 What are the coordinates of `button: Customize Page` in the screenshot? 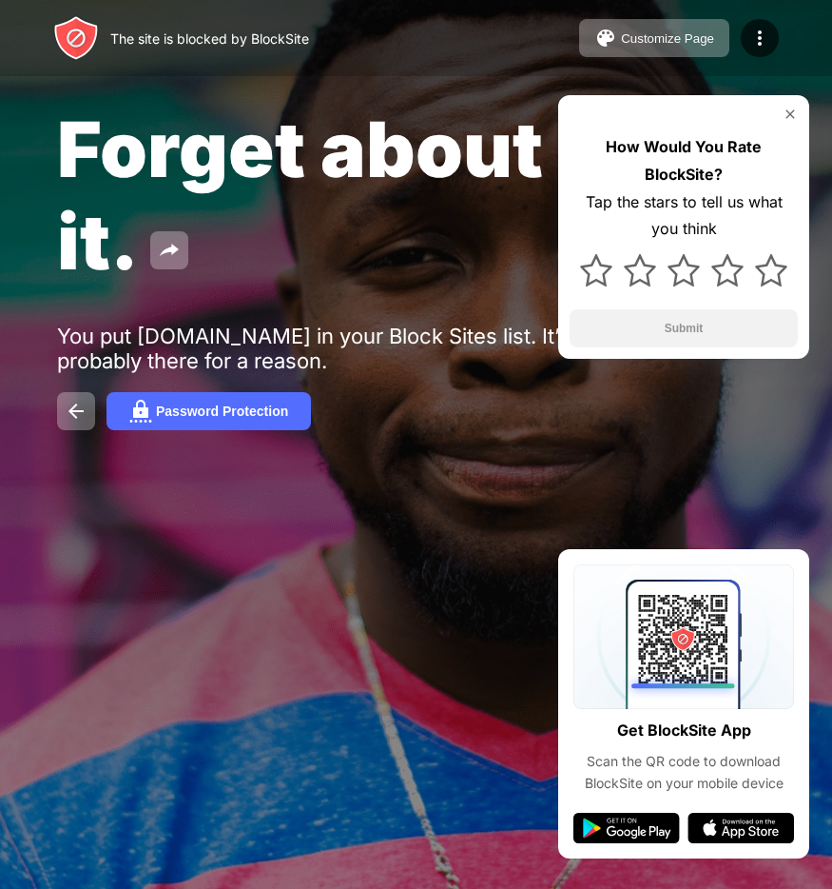 It's located at (655, 38).